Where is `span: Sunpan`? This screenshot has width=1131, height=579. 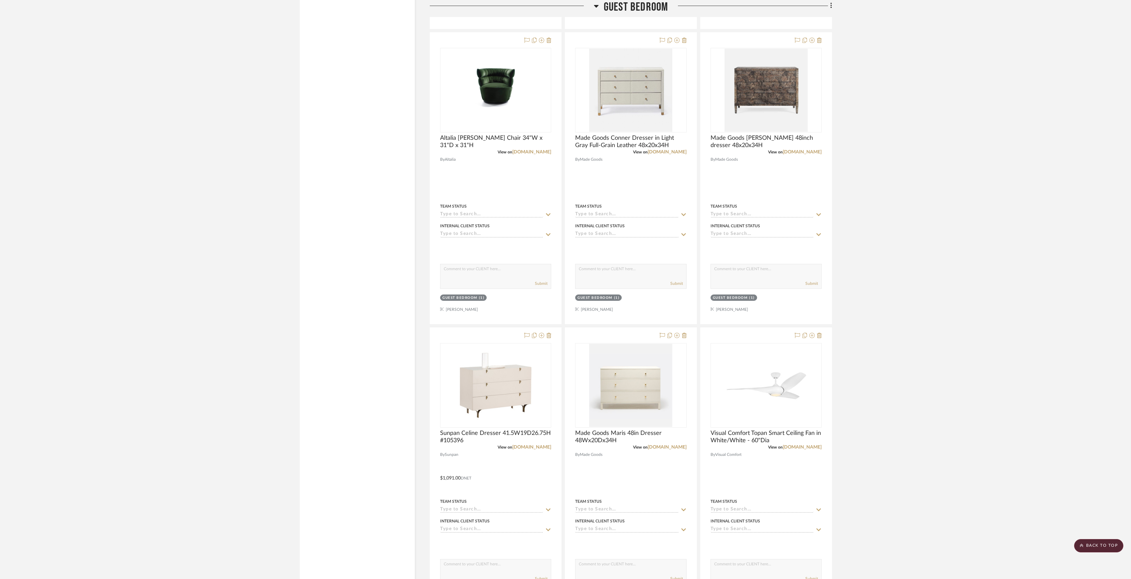
span: Sunpan is located at coordinates (451, 454).